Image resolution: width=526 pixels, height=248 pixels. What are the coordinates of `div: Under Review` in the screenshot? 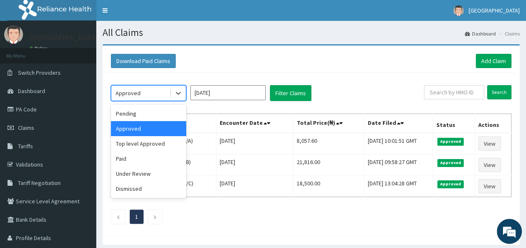 It's located at (148, 174).